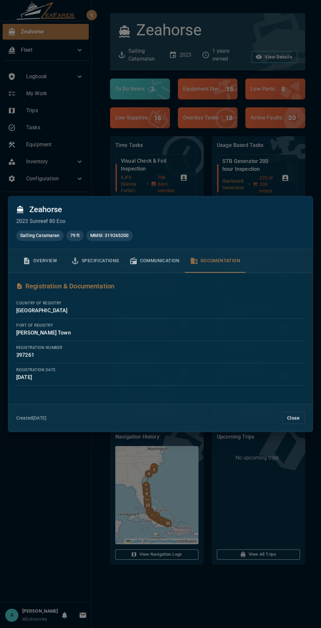  What do you see at coordinates (40, 235) in the screenshot?
I see `span: Sailing Catamaran` at bounding box center [40, 235].